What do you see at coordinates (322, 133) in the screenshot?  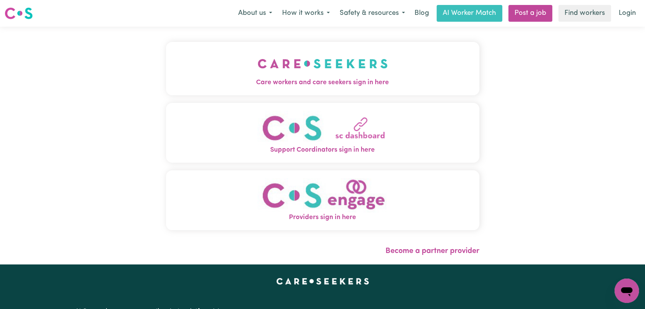 I see `button: Support Coordinators sign in here` at bounding box center [322, 133].